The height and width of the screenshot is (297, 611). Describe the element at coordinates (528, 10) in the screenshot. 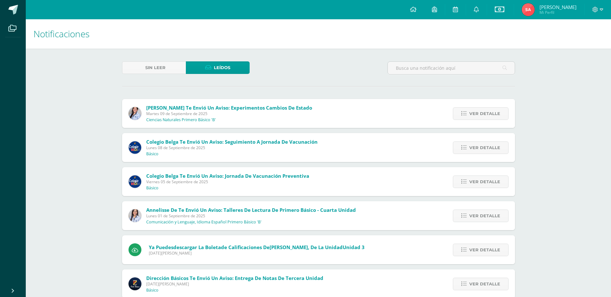

I see `img: 0d1478a63bf9e0a655aaec8edb050f29.png` at that location.